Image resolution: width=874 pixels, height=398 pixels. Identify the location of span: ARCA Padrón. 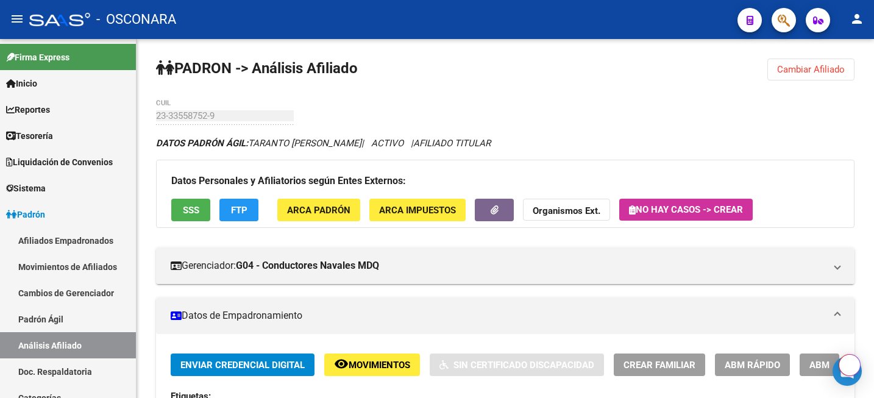
(319, 210).